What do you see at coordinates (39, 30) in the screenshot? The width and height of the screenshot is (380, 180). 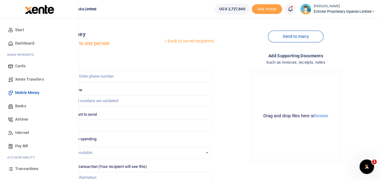 I see `a: Start` at bounding box center [39, 30].